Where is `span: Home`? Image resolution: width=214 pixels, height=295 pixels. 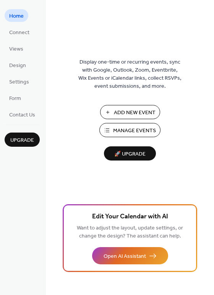 span: Home is located at coordinates (16, 16).